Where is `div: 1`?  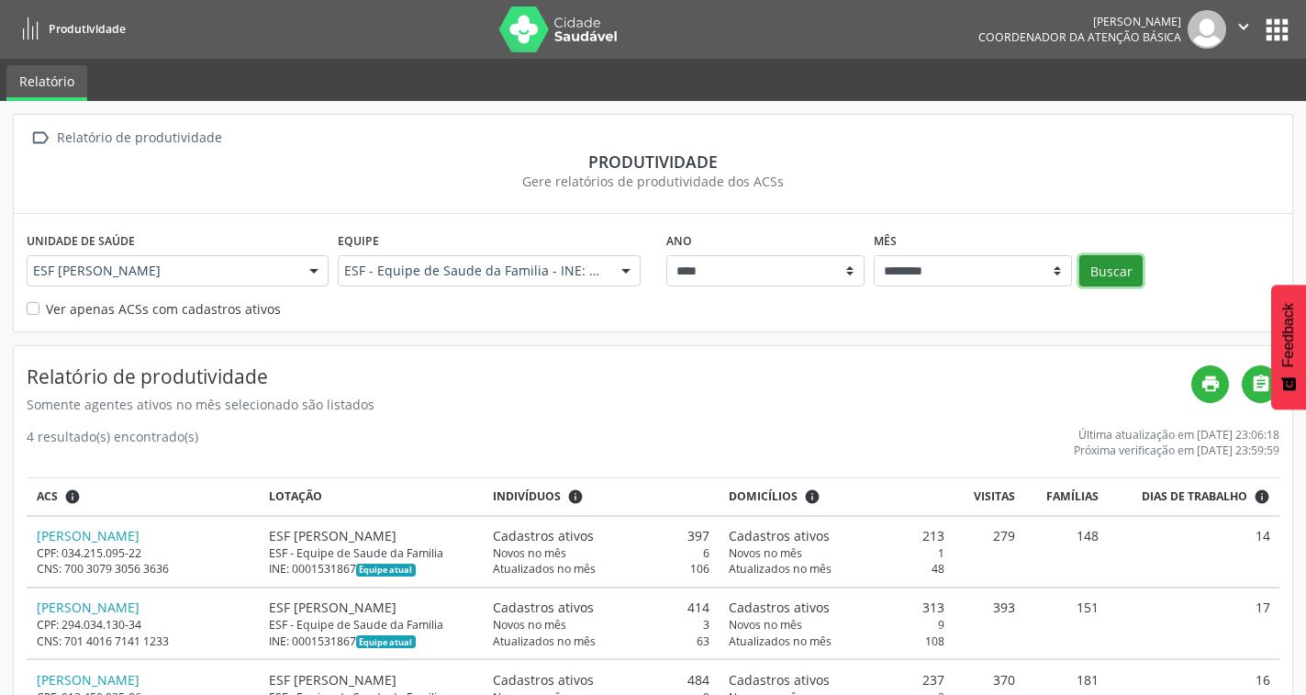
div: 1 is located at coordinates (837, 552).